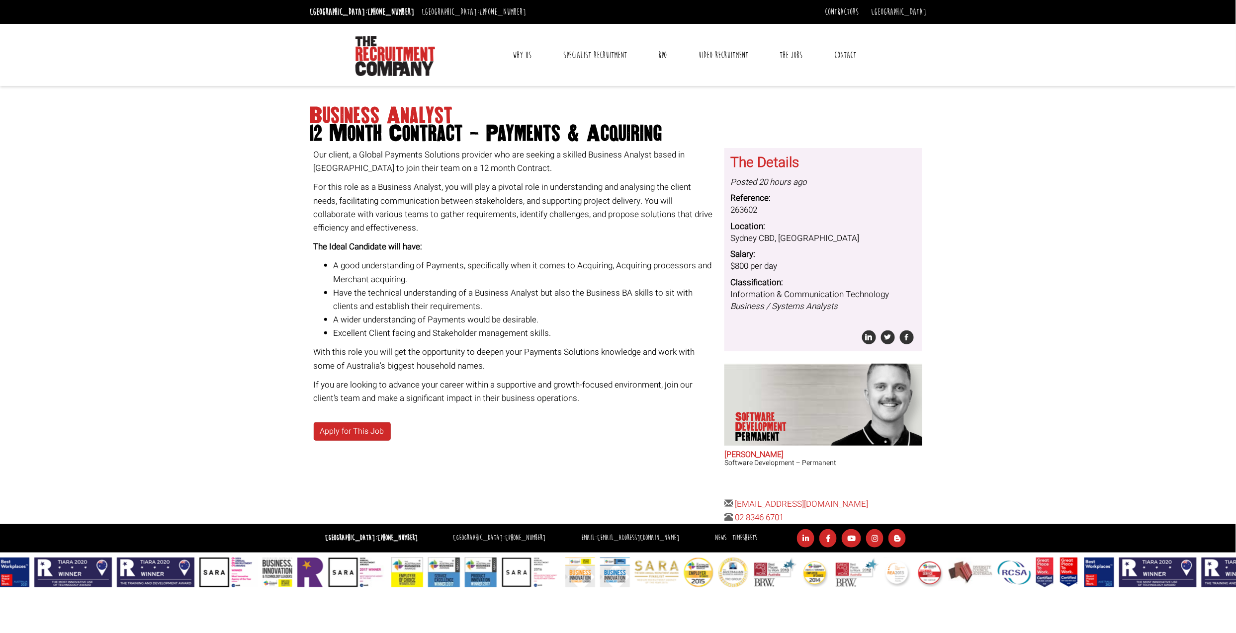 The image size is (1236, 633). Describe the element at coordinates (595, 55) in the screenshot. I see `a: Specialist Recruitment` at that location.